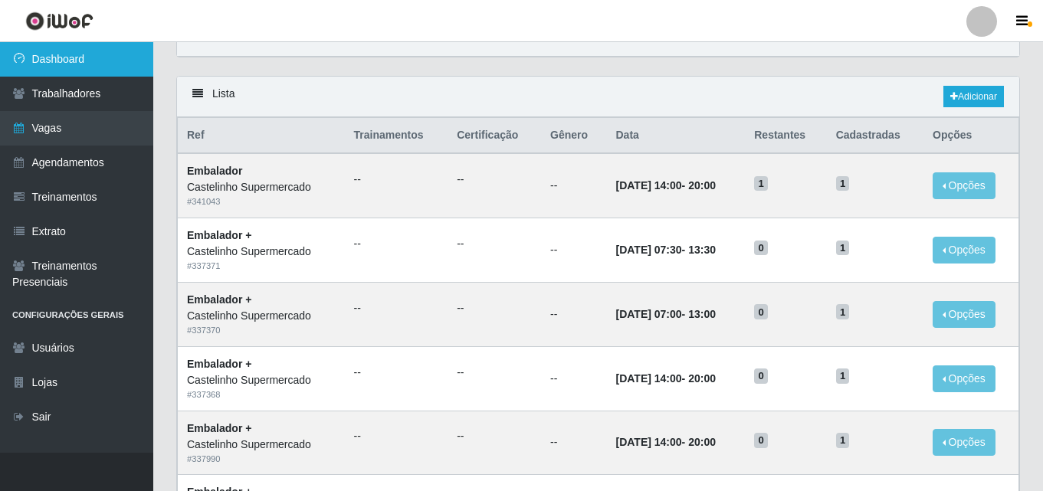  I want to click on th: Data, so click(675, 136).